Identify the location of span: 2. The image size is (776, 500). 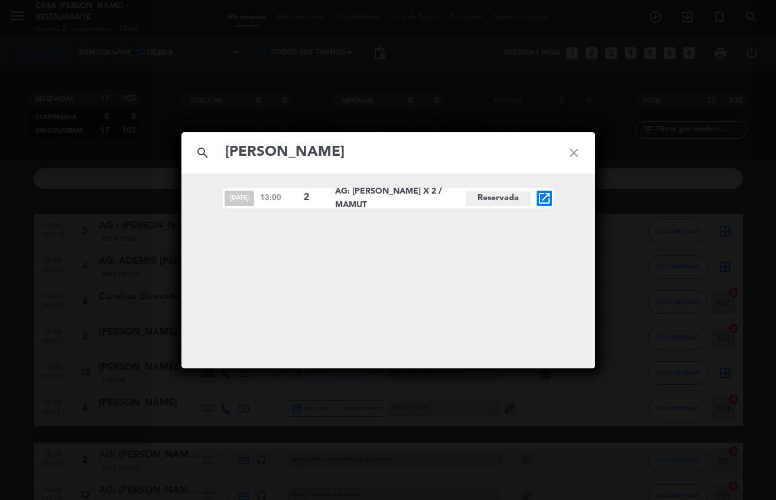
(314, 198).